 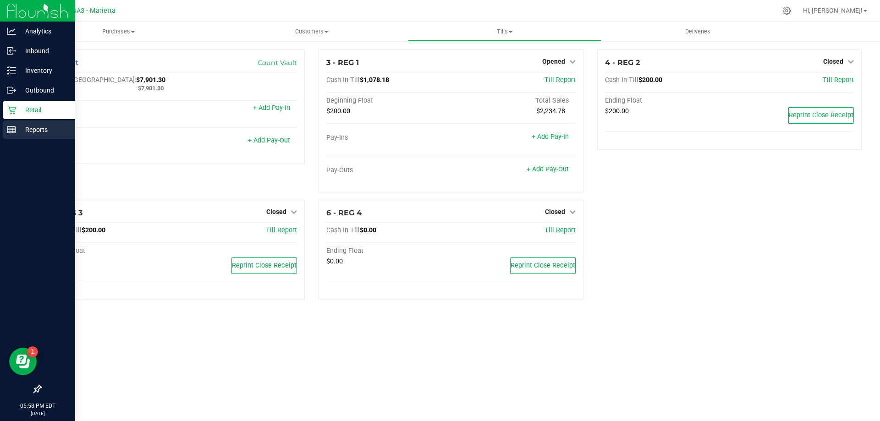 I want to click on div: Total Sales, so click(x=513, y=101).